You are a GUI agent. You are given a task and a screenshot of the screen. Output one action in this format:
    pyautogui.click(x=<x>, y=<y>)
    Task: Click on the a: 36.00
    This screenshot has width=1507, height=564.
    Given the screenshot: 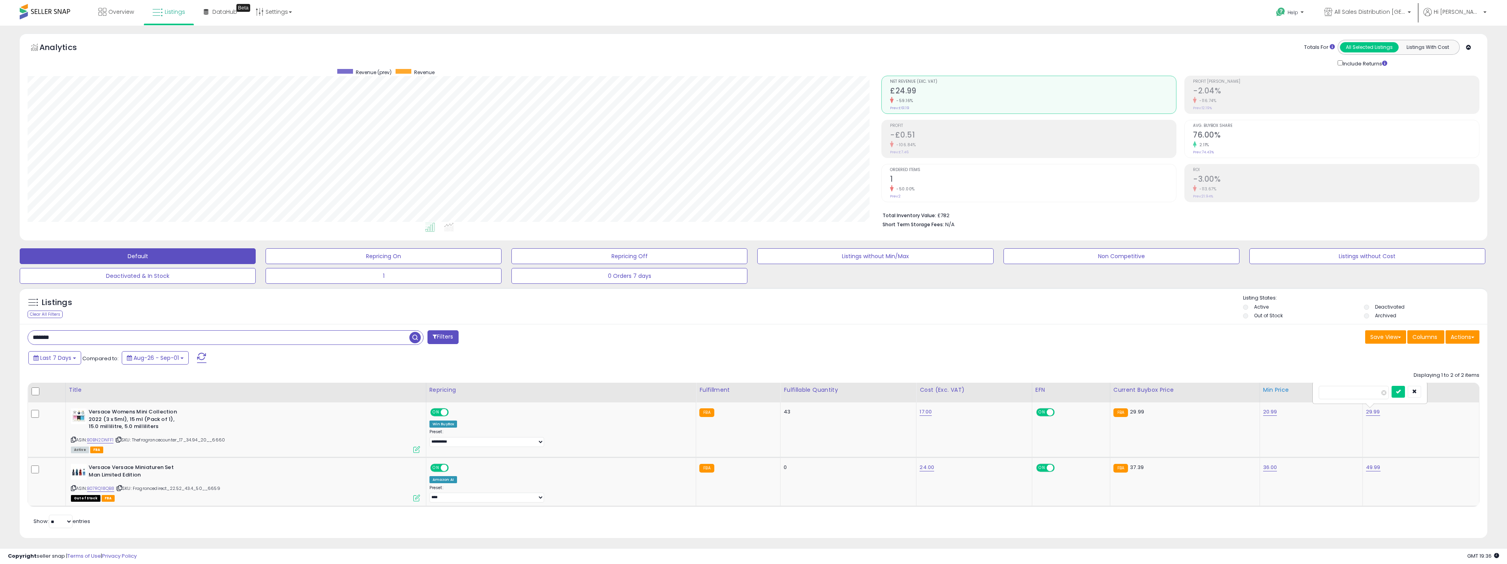 What is the action you would take?
    pyautogui.click(x=1270, y=467)
    